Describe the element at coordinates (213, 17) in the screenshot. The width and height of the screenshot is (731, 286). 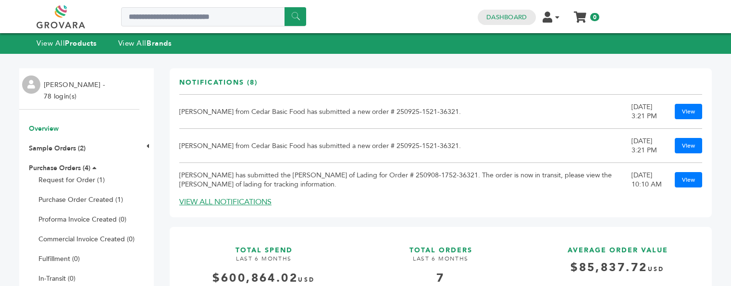
I see `input: Search a product or brand...` at that location.